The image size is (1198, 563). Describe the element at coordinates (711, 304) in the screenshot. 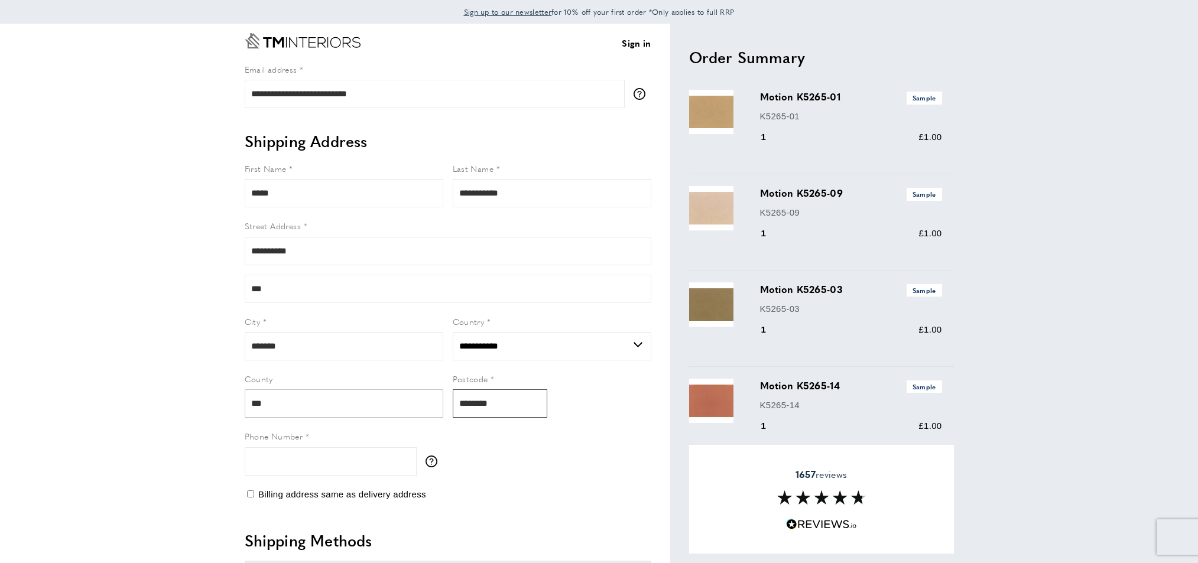

I see `img: Motion K5265-03` at that location.